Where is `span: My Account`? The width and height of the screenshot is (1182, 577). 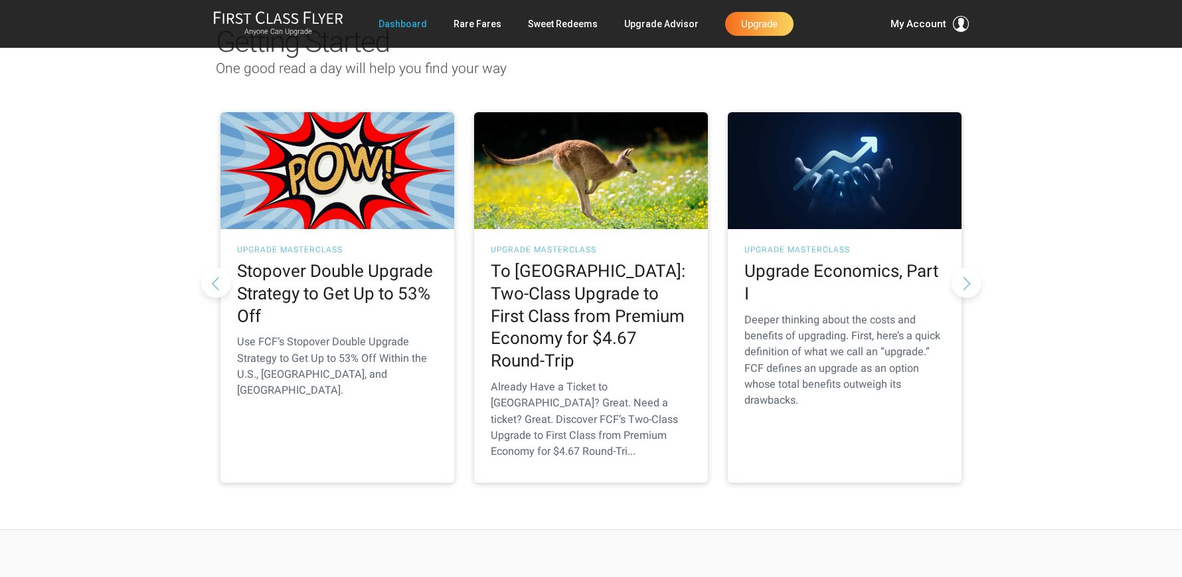
span: My Account is located at coordinates (918, 24).